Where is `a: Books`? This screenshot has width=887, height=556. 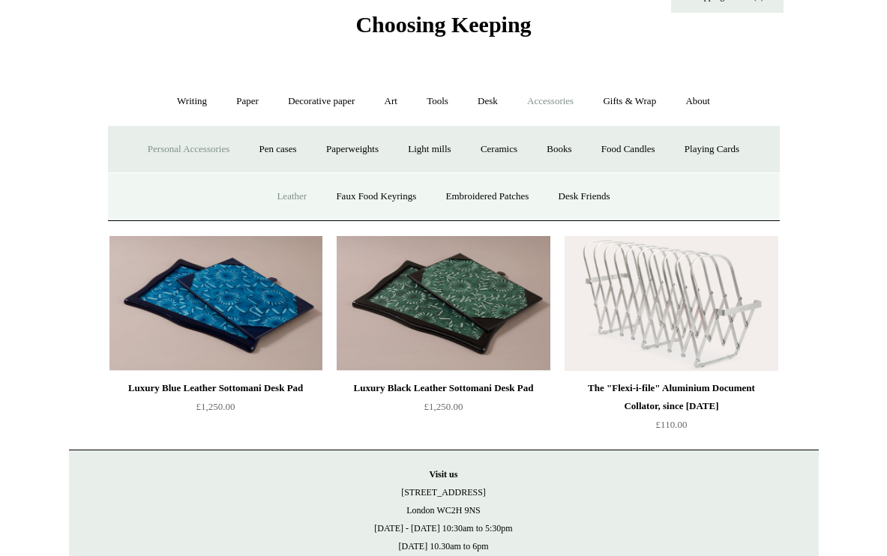 a: Books is located at coordinates (559, 149).